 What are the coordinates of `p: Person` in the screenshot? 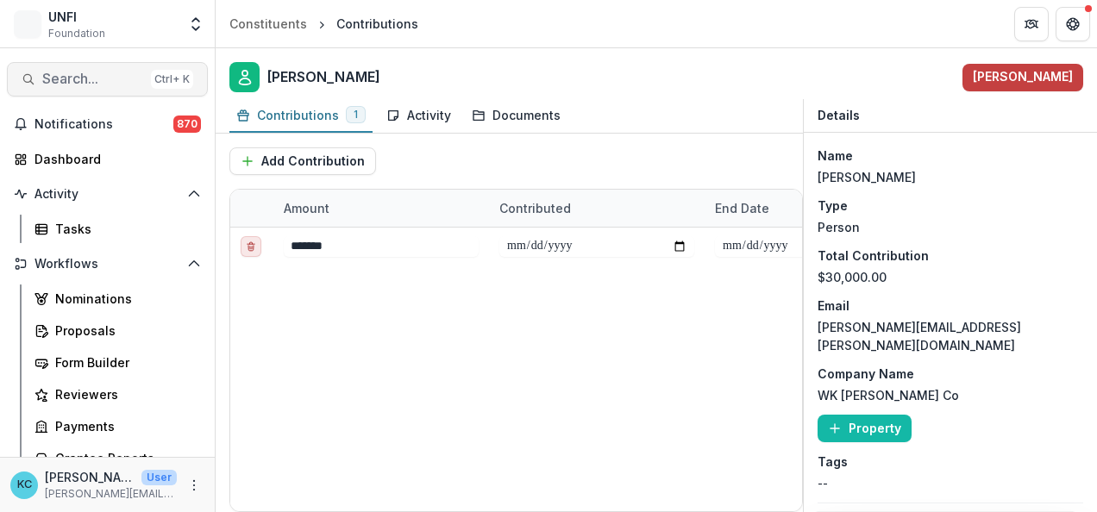 It's located at (838, 227).